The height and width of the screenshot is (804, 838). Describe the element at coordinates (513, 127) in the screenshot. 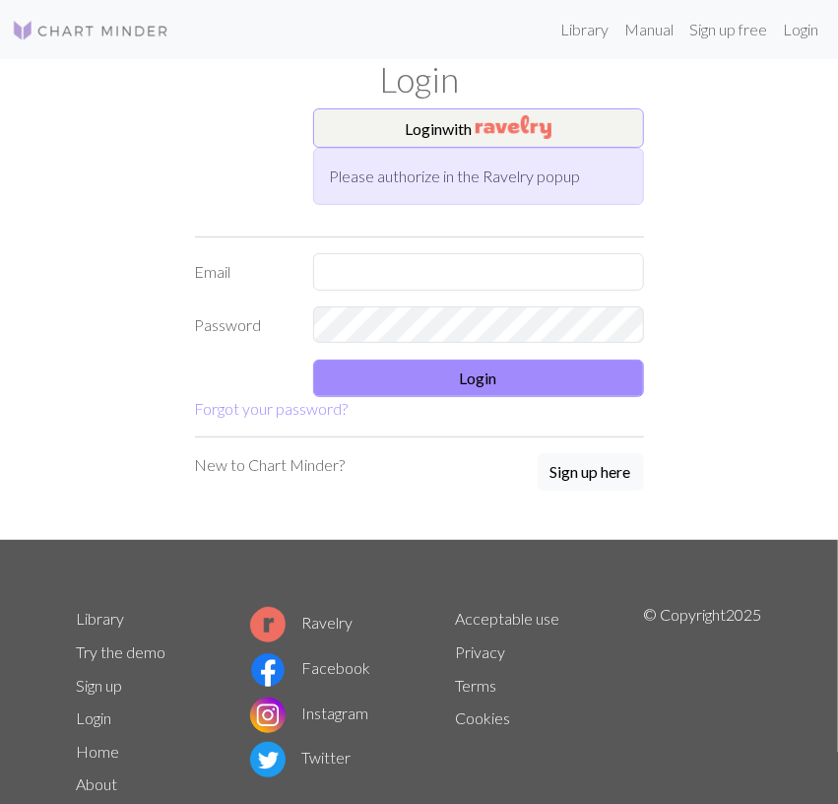

I see `img: Ravelry` at that location.